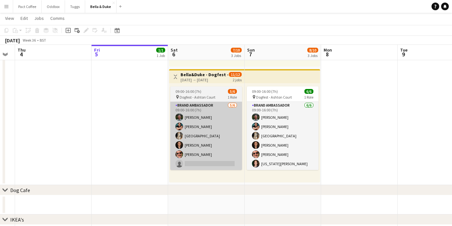  I want to click on span: Tue, so click(403, 50).